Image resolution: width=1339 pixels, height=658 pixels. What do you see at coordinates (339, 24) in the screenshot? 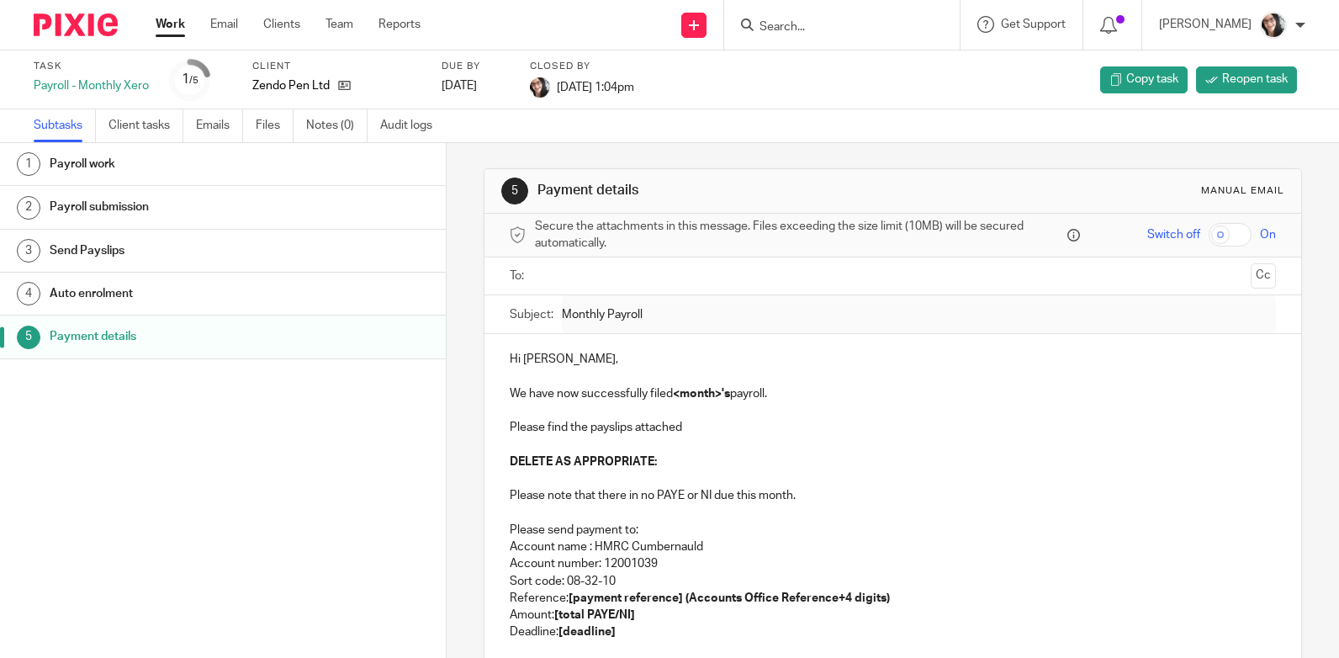
I see `a: Team` at bounding box center [339, 24].